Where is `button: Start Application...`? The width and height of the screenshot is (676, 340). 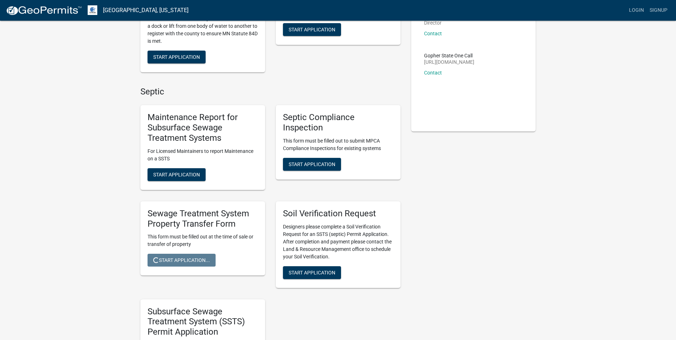
button: Start Application... is located at coordinates (181, 260).